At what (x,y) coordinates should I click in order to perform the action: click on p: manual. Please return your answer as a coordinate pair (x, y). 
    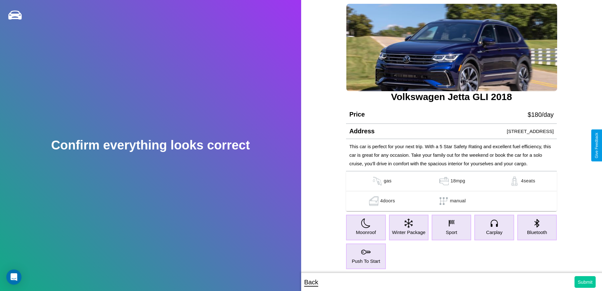
    Looking at the image, I should click on (458, 201).